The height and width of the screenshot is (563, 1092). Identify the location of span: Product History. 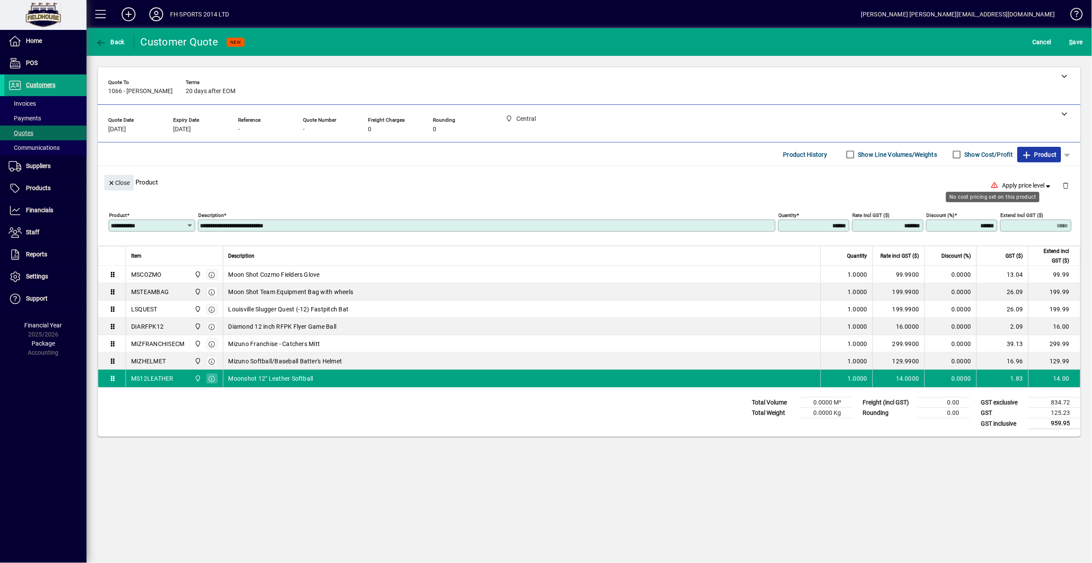
(806, 155).